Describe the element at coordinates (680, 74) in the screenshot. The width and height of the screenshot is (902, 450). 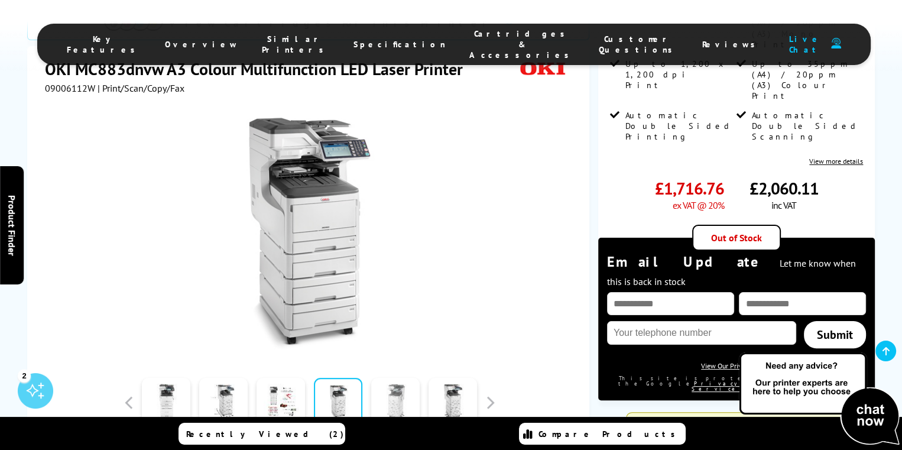
I see `span: Up to 1,200 x 1,200 dpi Print` at that location.